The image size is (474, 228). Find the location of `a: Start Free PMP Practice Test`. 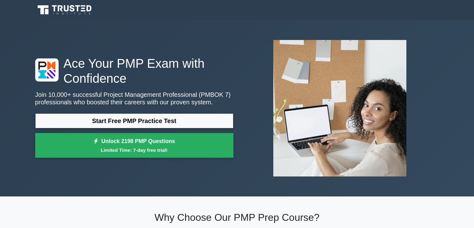

a: Start Free PMP Practice Test is located at coordinates (134, 121).